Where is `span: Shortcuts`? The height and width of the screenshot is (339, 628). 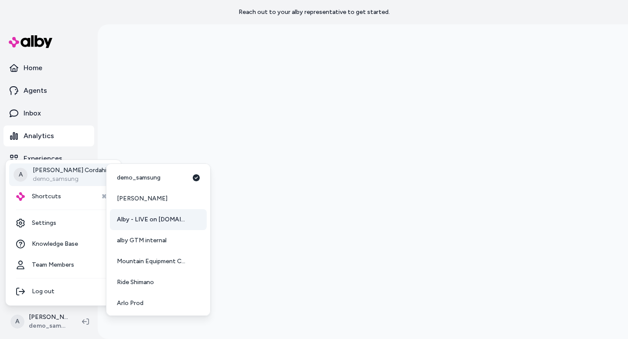
span: Shortcuts is located at coordinates (46, 197).